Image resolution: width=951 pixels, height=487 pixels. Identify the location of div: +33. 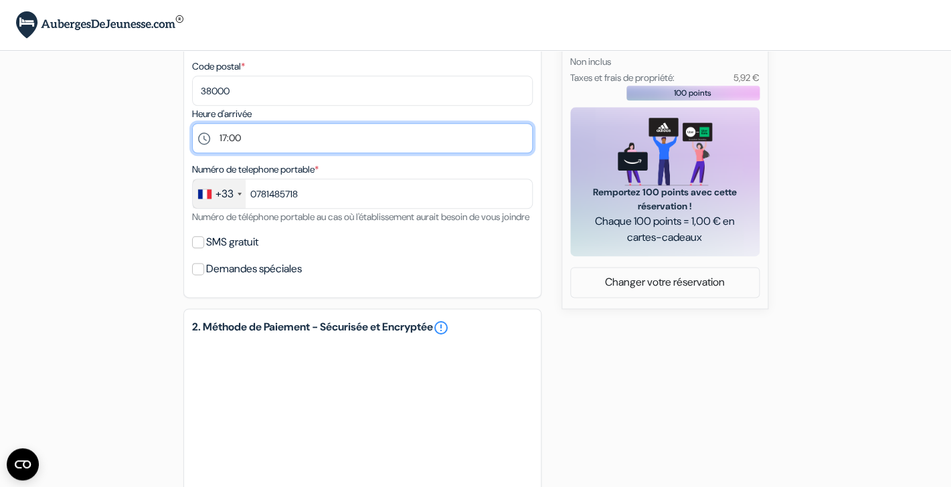
(224, 194).